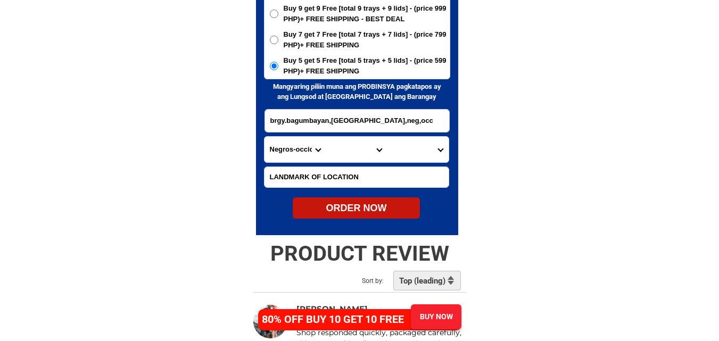  I want to click on h2: PRODUCT REVIEW, so click(360, 254).